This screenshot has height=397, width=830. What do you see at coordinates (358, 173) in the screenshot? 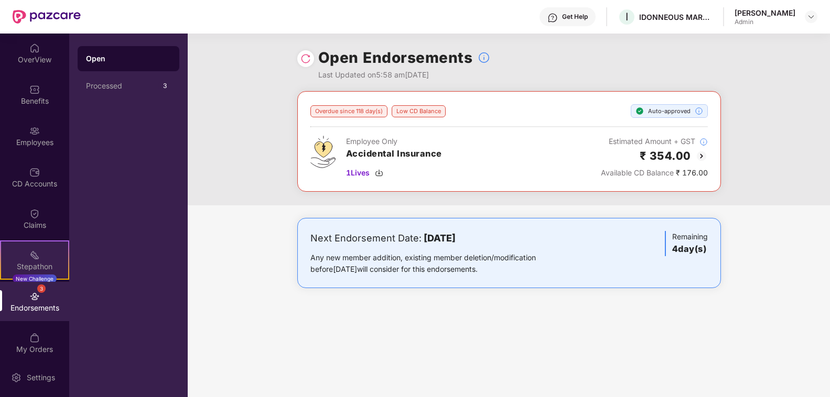
I see `span: 1 Lives` at bounding box center [358, 173].